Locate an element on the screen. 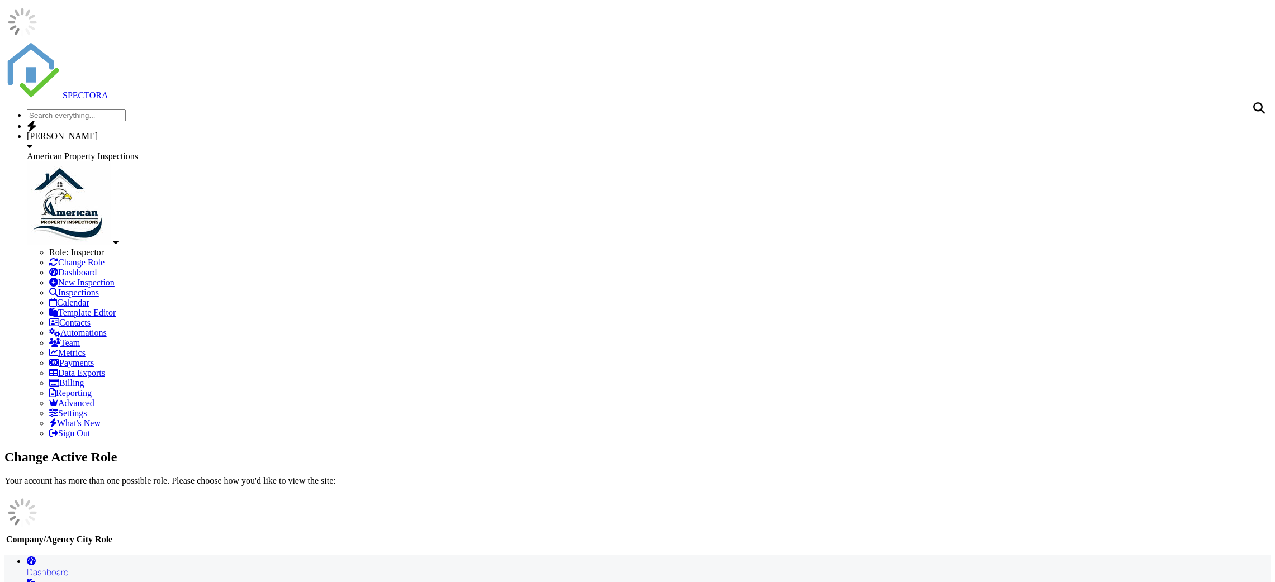 Image resolution: width=1275 pixels, height=582 pixels. a: Sign Out is located at coordinates (69, 433).